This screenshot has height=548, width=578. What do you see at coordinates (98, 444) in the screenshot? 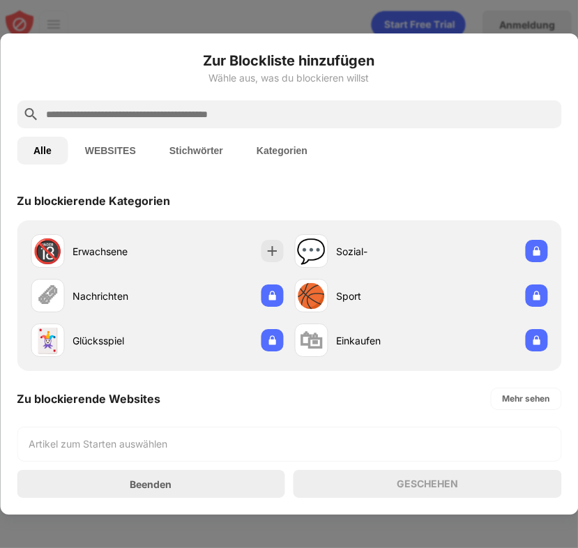
I see `div: Artikel zum Starten auswählen` at bounding box center [98, 444].